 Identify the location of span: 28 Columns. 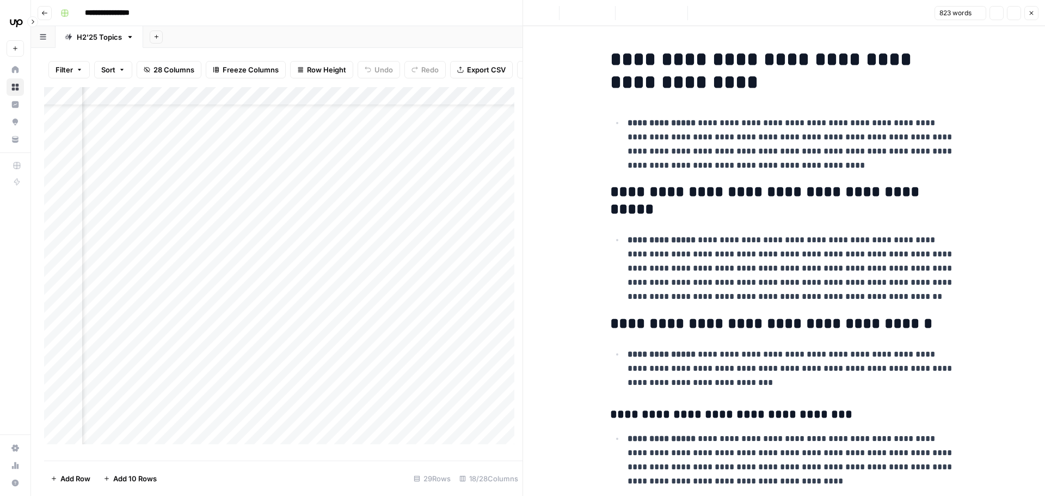
(174, 70).